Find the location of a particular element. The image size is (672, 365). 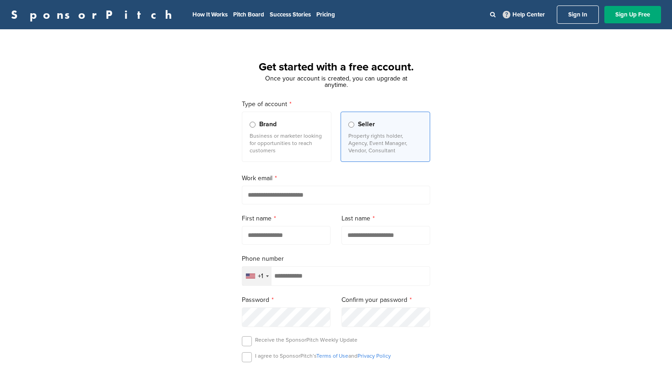

label: Type of account is located at coordinates (336, 104).